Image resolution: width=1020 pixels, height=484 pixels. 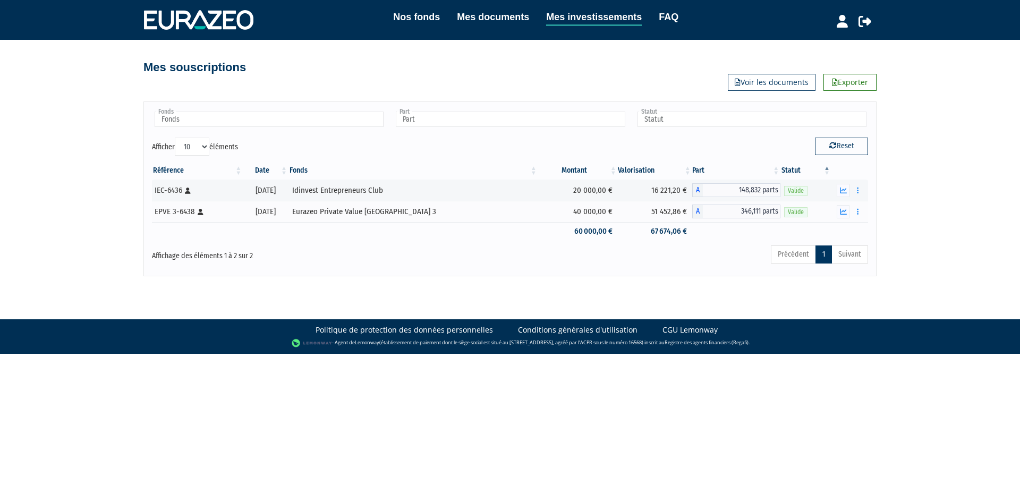 What do you see at coordinates (655, 212) in the screenshot?
I see `td: 51 452,86 €` at bounding box center [655, 212].